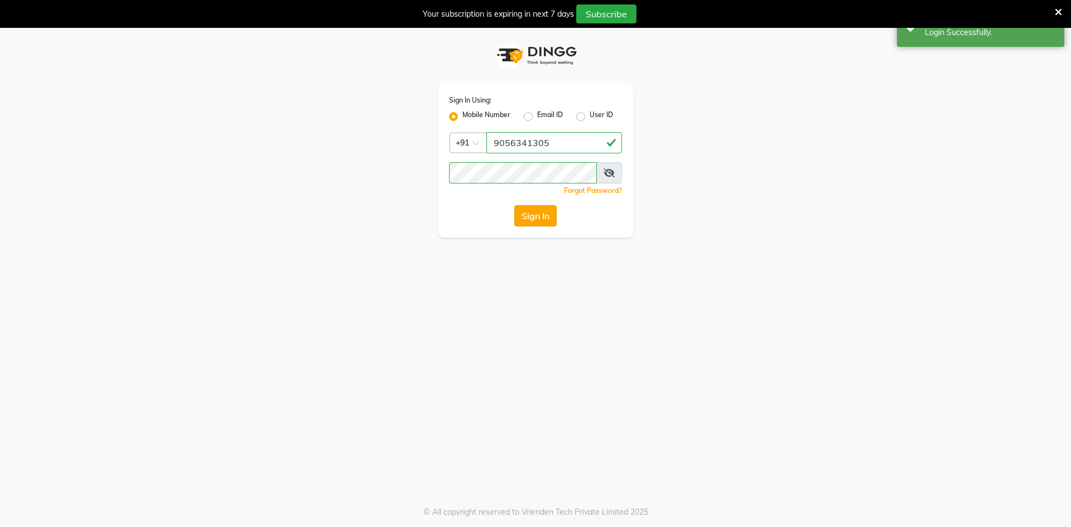 The image size is (1071, 527). Describe the element at coordinates (498, 14) in the screenshot. I see `div: Your subscription is expiring in next 7 days` at that location.